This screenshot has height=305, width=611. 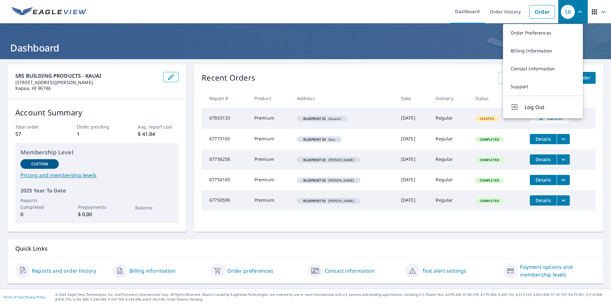 I want to click on span: Created, so click(x=487, y=119).